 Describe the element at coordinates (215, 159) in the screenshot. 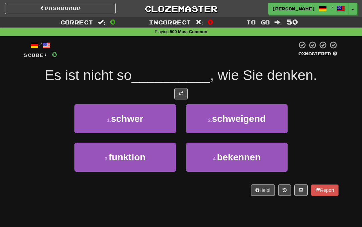

I see `small: 4 .` at that location.